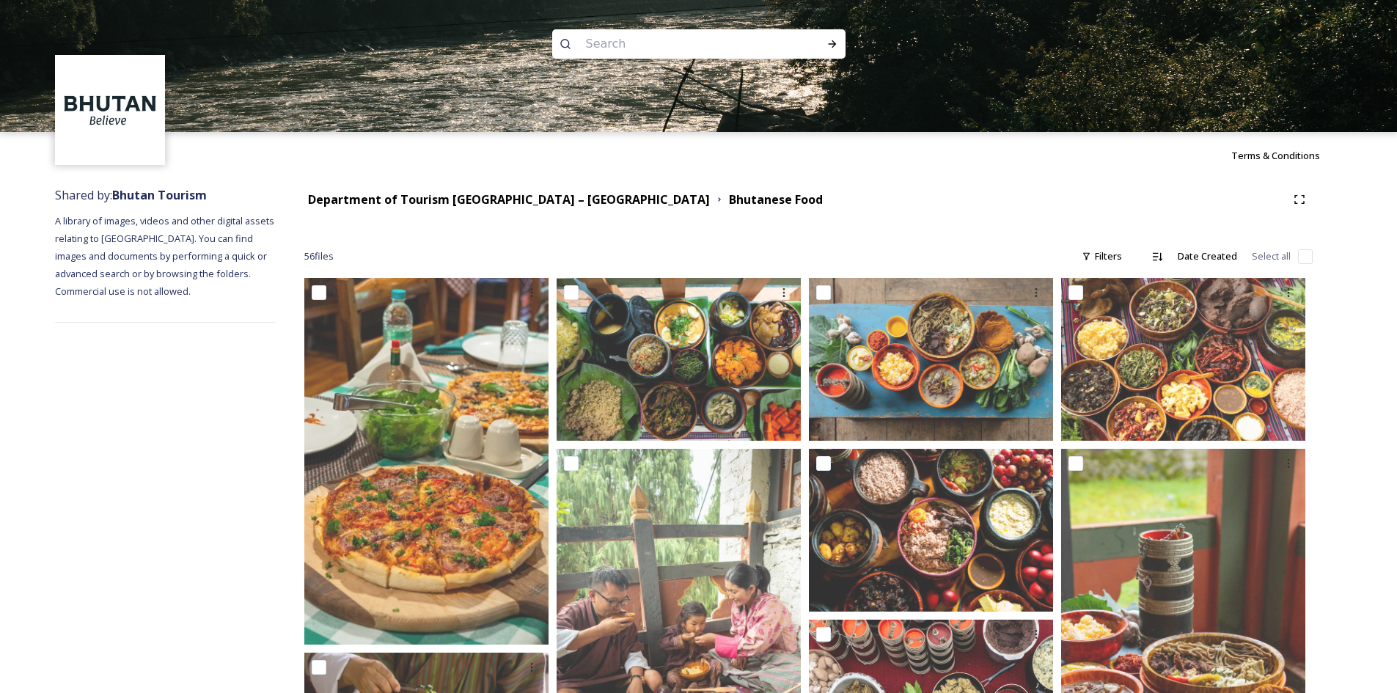 The height and width of the screenshot is (693, 1397). Describe the element at coordinates (1271, 256) in the screenshot. I see `span: Select all` at that location.